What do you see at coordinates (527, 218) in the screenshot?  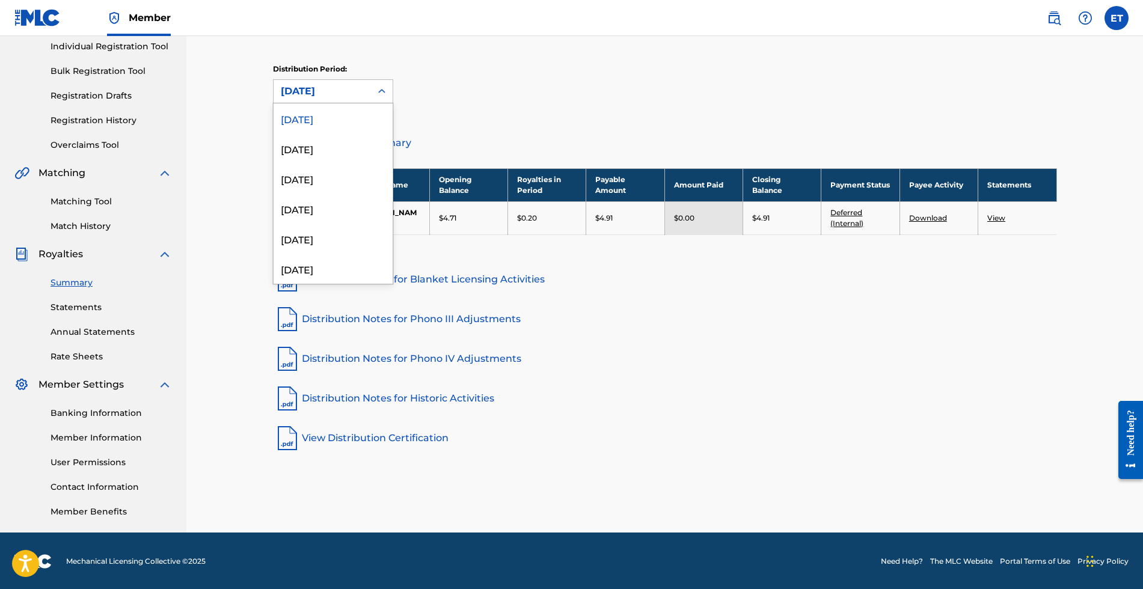 I see `p: $0.20` at bounding box center [527, 218].